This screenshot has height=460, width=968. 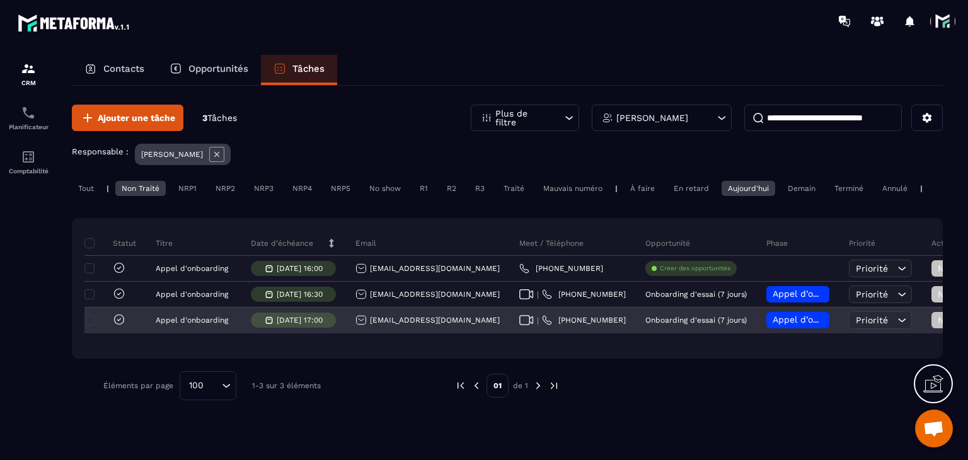 What do you see at coordinates (573, 188) in the screenshot?
I see `div: Mauvais numéro` at bounding box center [573, 188].